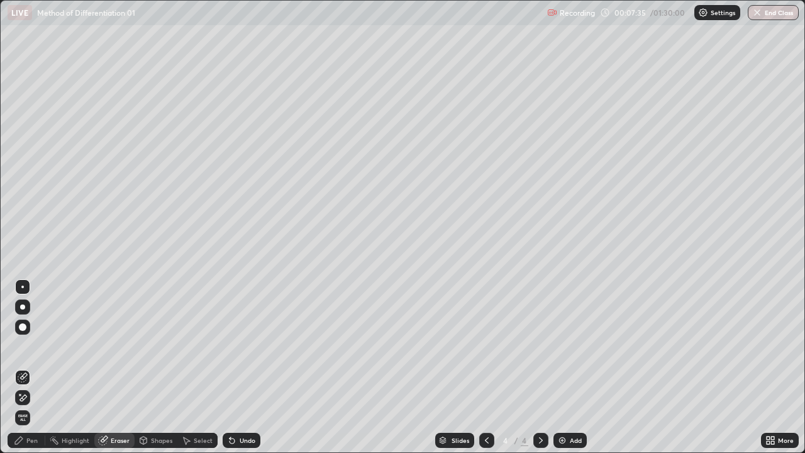 Image resolution: width=805 pixels, height=453 pixels. Describe the element at coordinates (723, 13) in the screenshot. I see `p: Settings` at that location.